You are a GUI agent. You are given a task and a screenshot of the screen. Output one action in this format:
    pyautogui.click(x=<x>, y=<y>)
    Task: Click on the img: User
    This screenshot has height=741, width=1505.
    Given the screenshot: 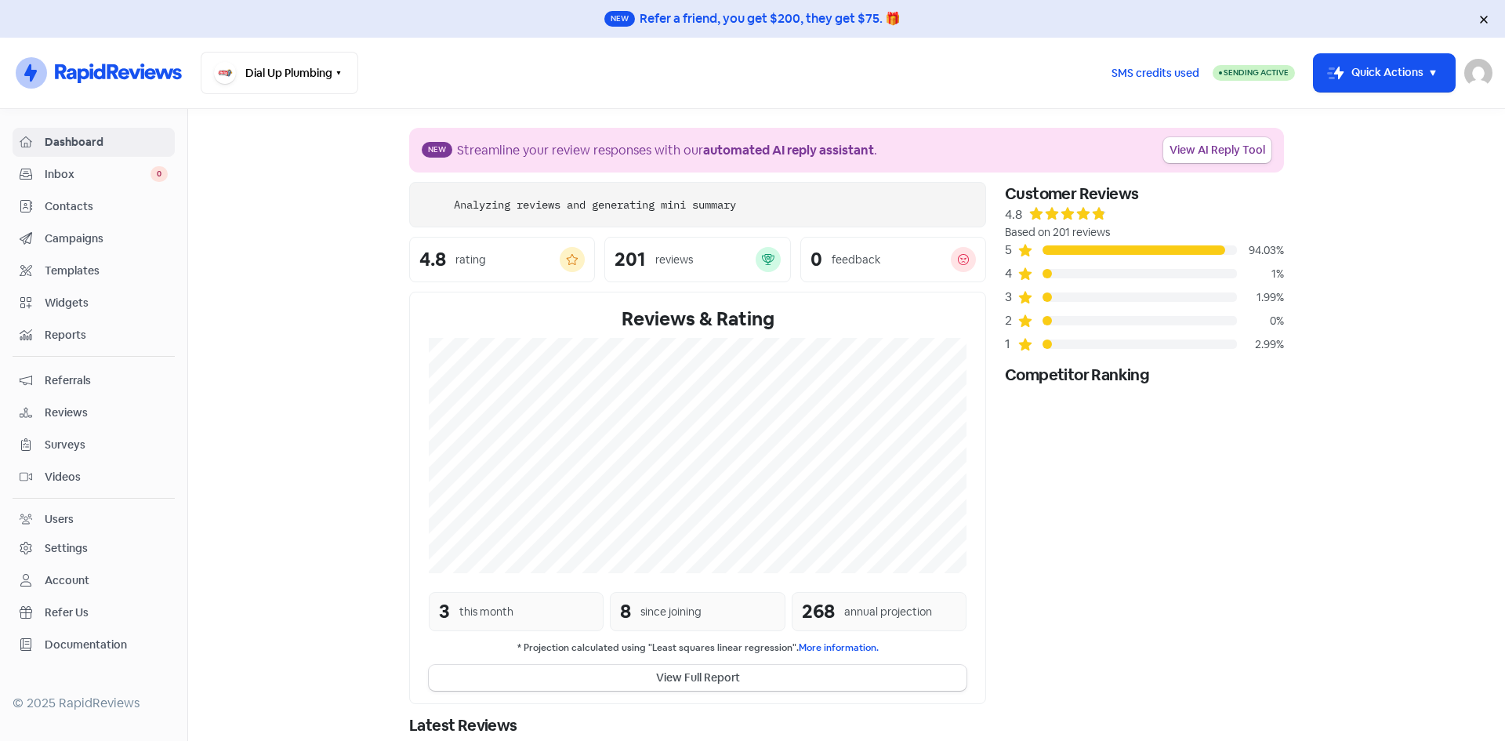 What is the action you would take?
    pyautogui.click(x=1478, y=73)
    